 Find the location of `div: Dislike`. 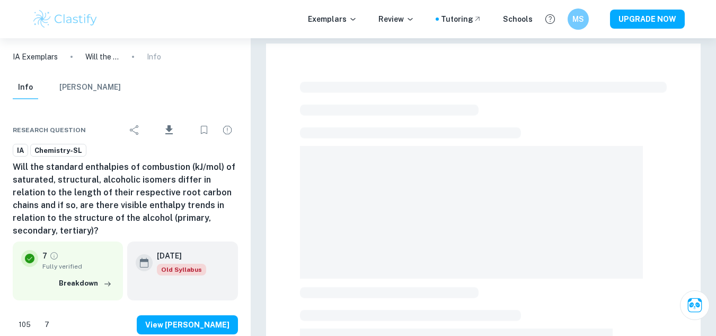

div: Dislike is located at coordinates (47, 324).